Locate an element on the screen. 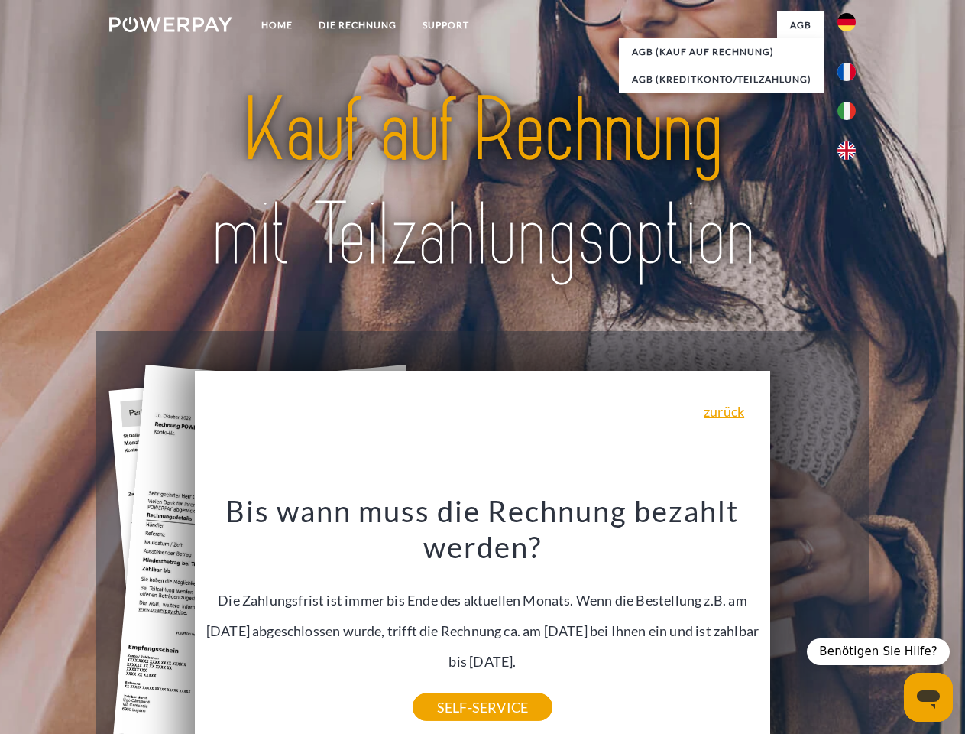 The height and width of the screenshot is (734, 965). a: zurück is located at coordinates (724, 411).